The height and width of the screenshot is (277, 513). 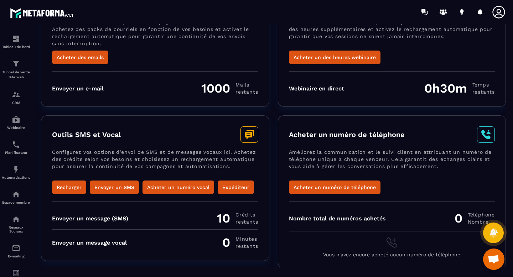 What do you see at coordinates (80, 57) in the screenshot?
I see `button: Acheter des emails` at bounding box center [80, 57].